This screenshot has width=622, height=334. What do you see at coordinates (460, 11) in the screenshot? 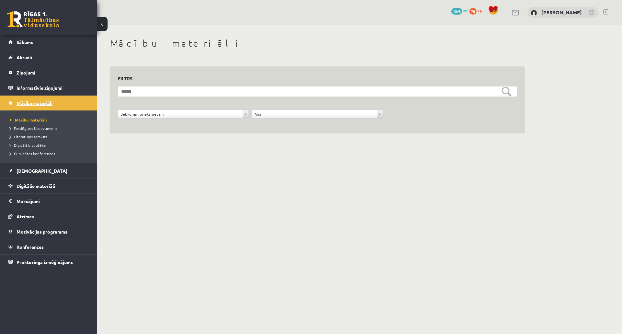
I see `a: 1048 mP` at bounding box center [460, 11].